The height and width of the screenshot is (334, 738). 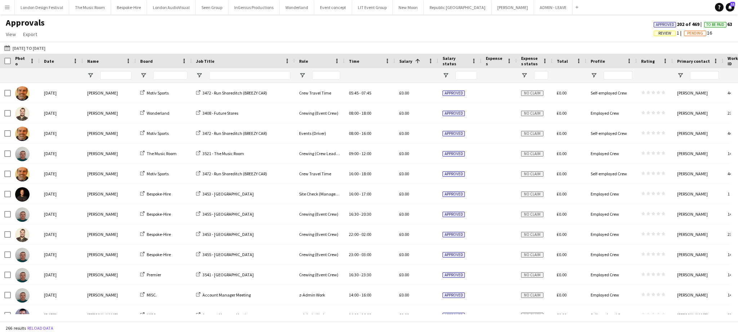 I want to click on span: 3408 - Future Stores, so click(x=220, y=113).